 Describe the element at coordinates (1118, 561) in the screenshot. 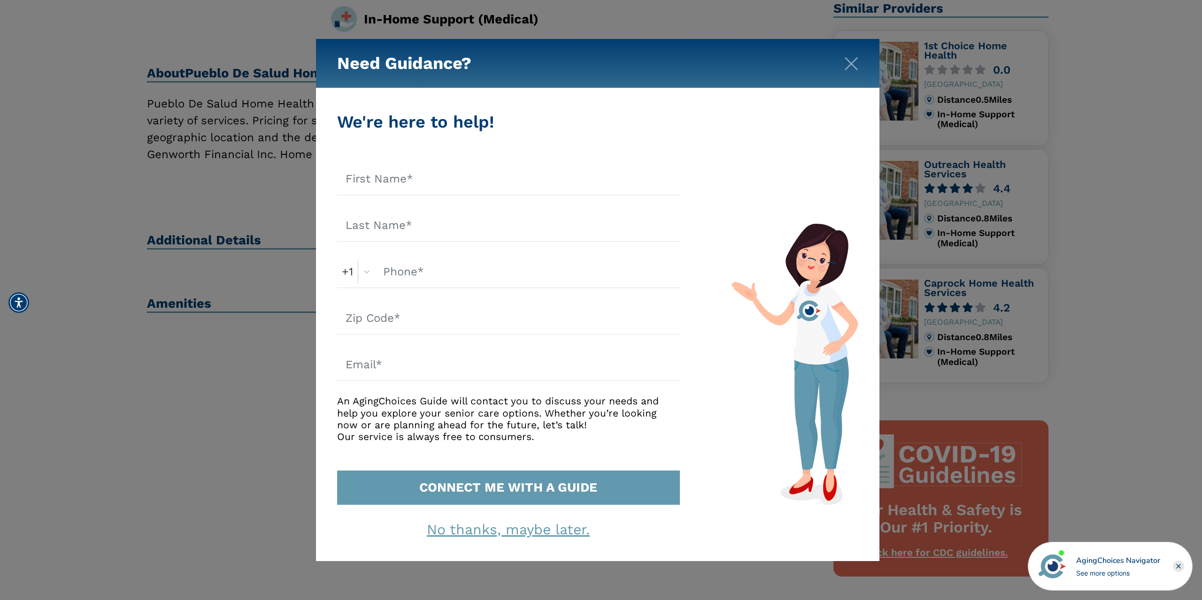

I see `div: AgingChoices Navigator` at that location.